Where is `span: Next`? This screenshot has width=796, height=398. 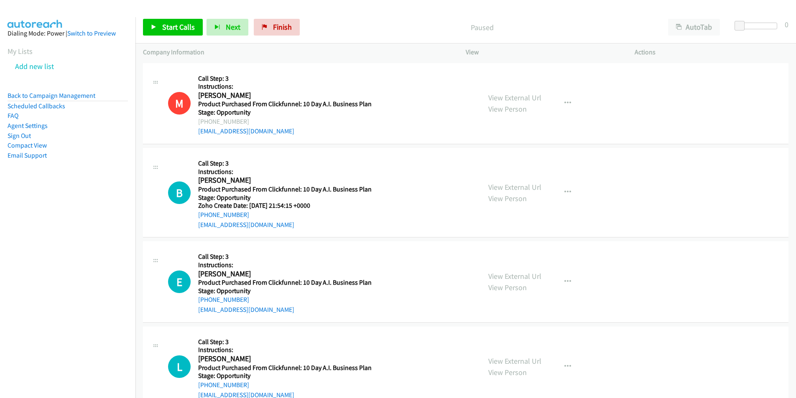 span: Next is located at coordinates (233, 27).